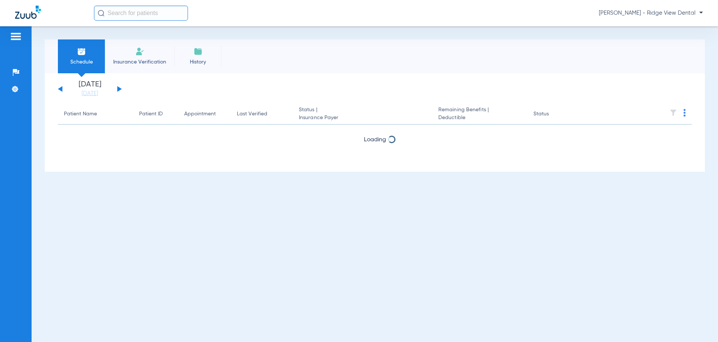 The image size is (718, 342). What do you see at coordinates (198, 62) in the screenshot?
I see `span: History` at bounding box center [198, 62].